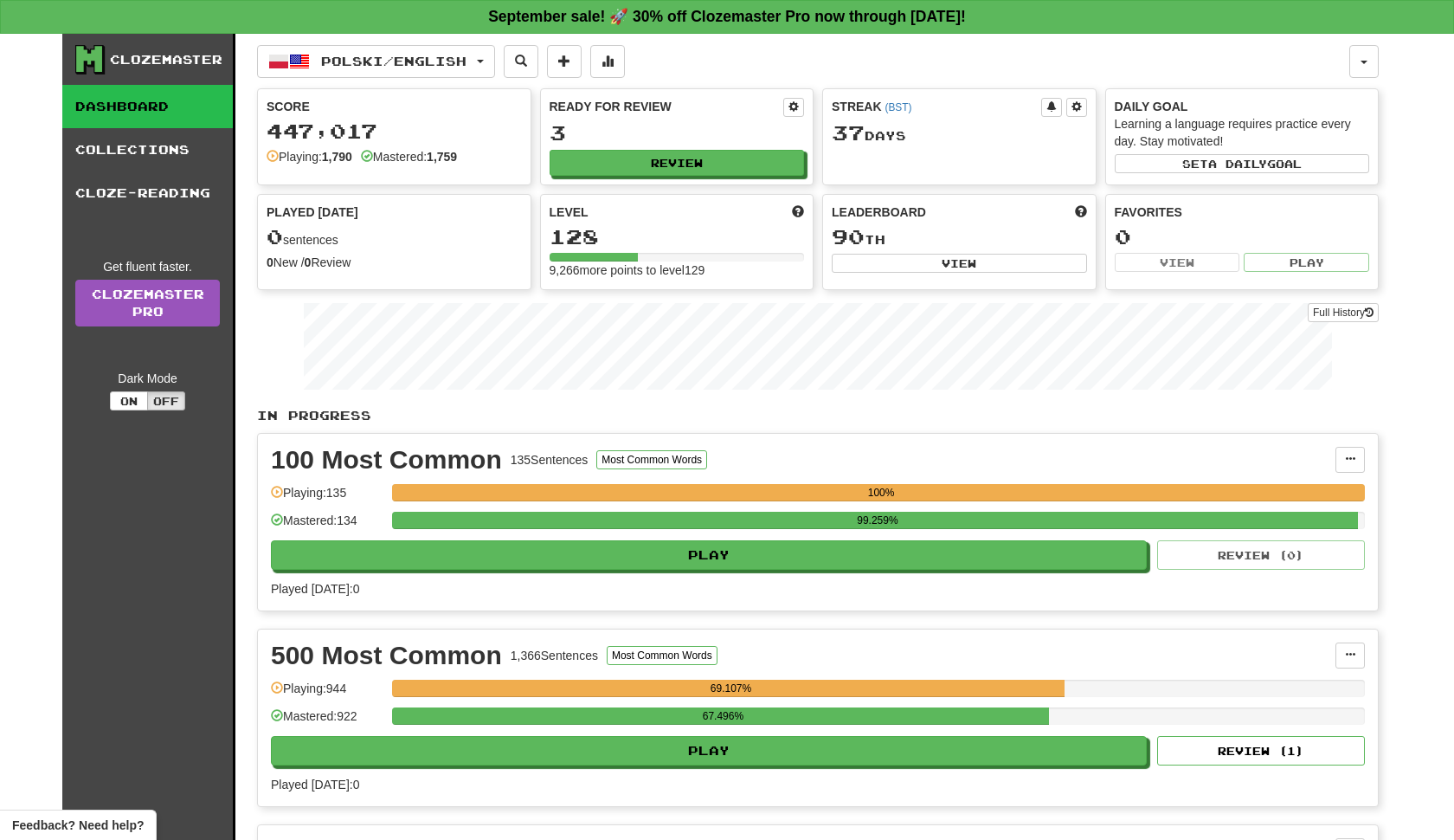 This screenshot has width=1454, height=840. Describe the element at coordinates (167, 59) in the screenshot. I see `div: Clozemaster` at that location.